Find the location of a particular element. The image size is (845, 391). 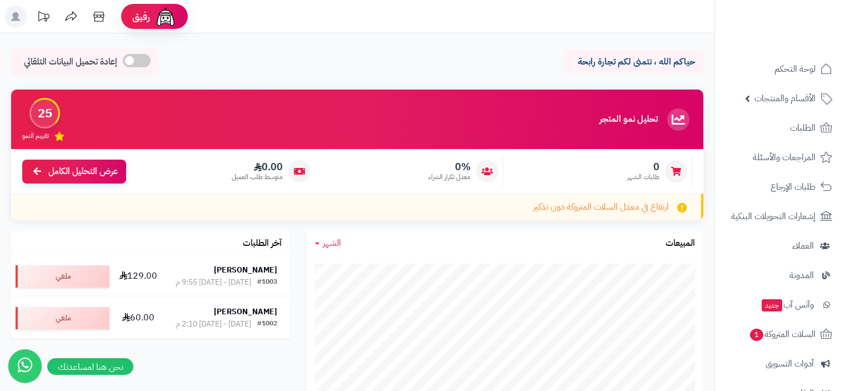

span: المدونة is located at coordinates (802, 275).